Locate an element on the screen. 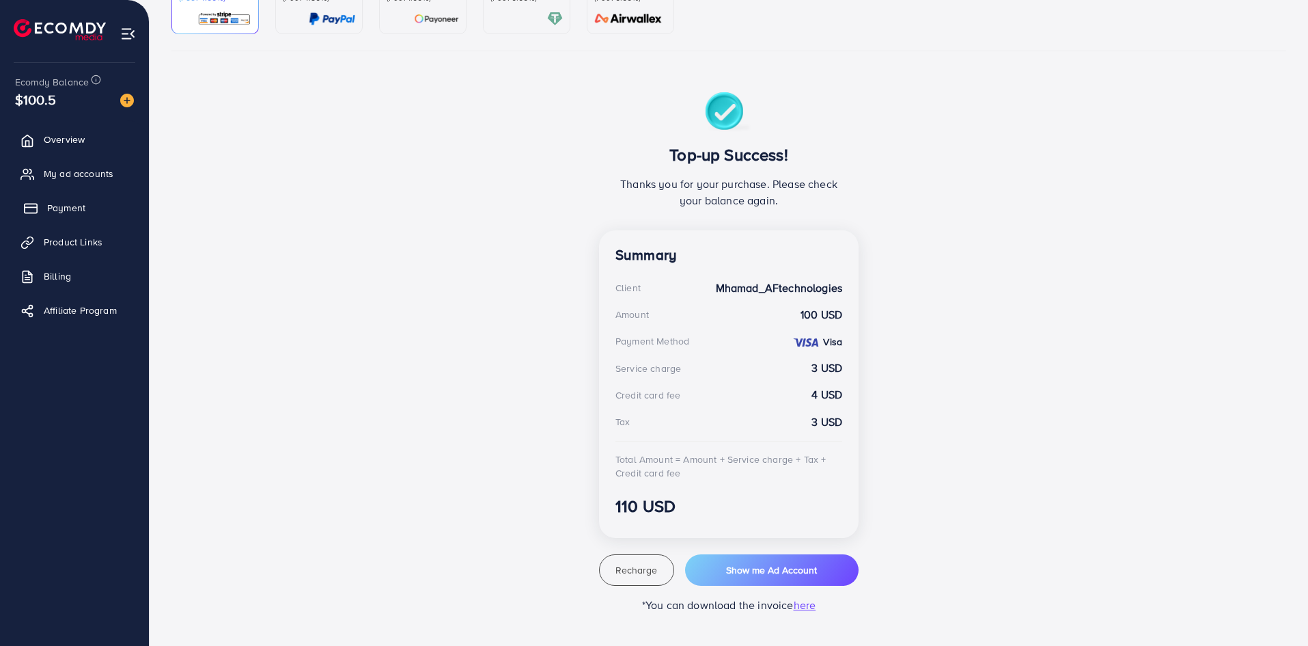 This screenshot has width=1308, height=646. img: credit is located at coordinates (806, 342).